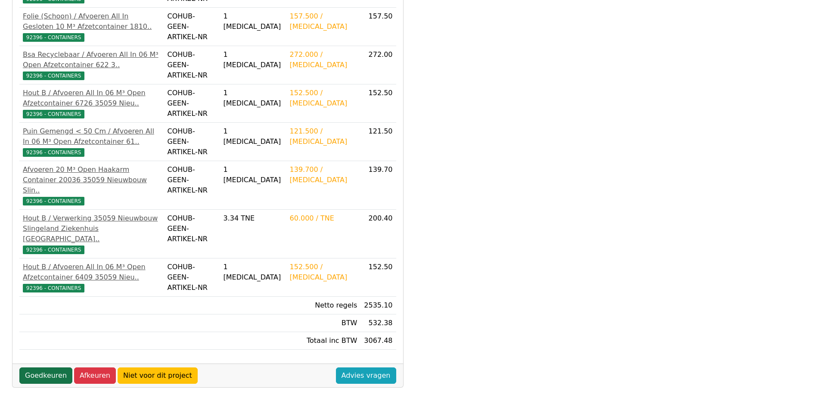 This screenshot has height=398, width=817. What do you see at coordinates (378, 234) in the screenshot?
I see `td: 200.40` at bounding box center [378, 234].